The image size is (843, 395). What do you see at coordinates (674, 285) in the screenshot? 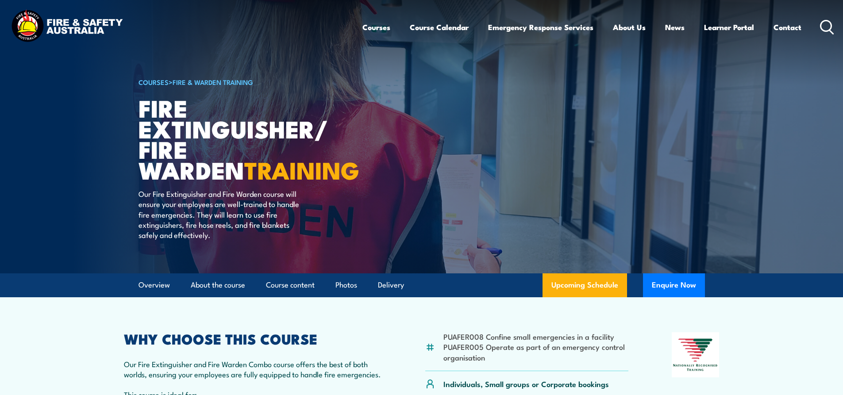
I see `button: Enquire Now` at bounding box center [674, 285].